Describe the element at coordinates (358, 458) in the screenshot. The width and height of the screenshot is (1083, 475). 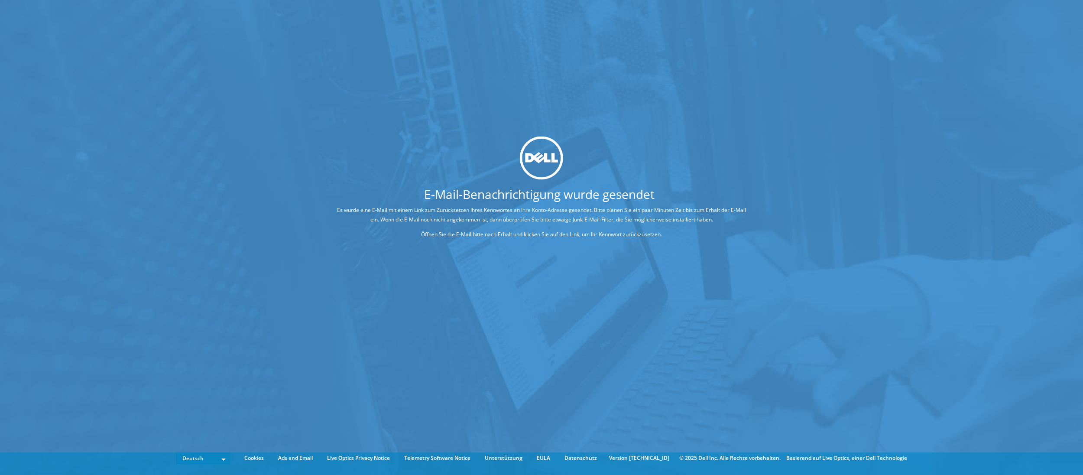
I see `a: Live Optics Privacy Notice` at that location.